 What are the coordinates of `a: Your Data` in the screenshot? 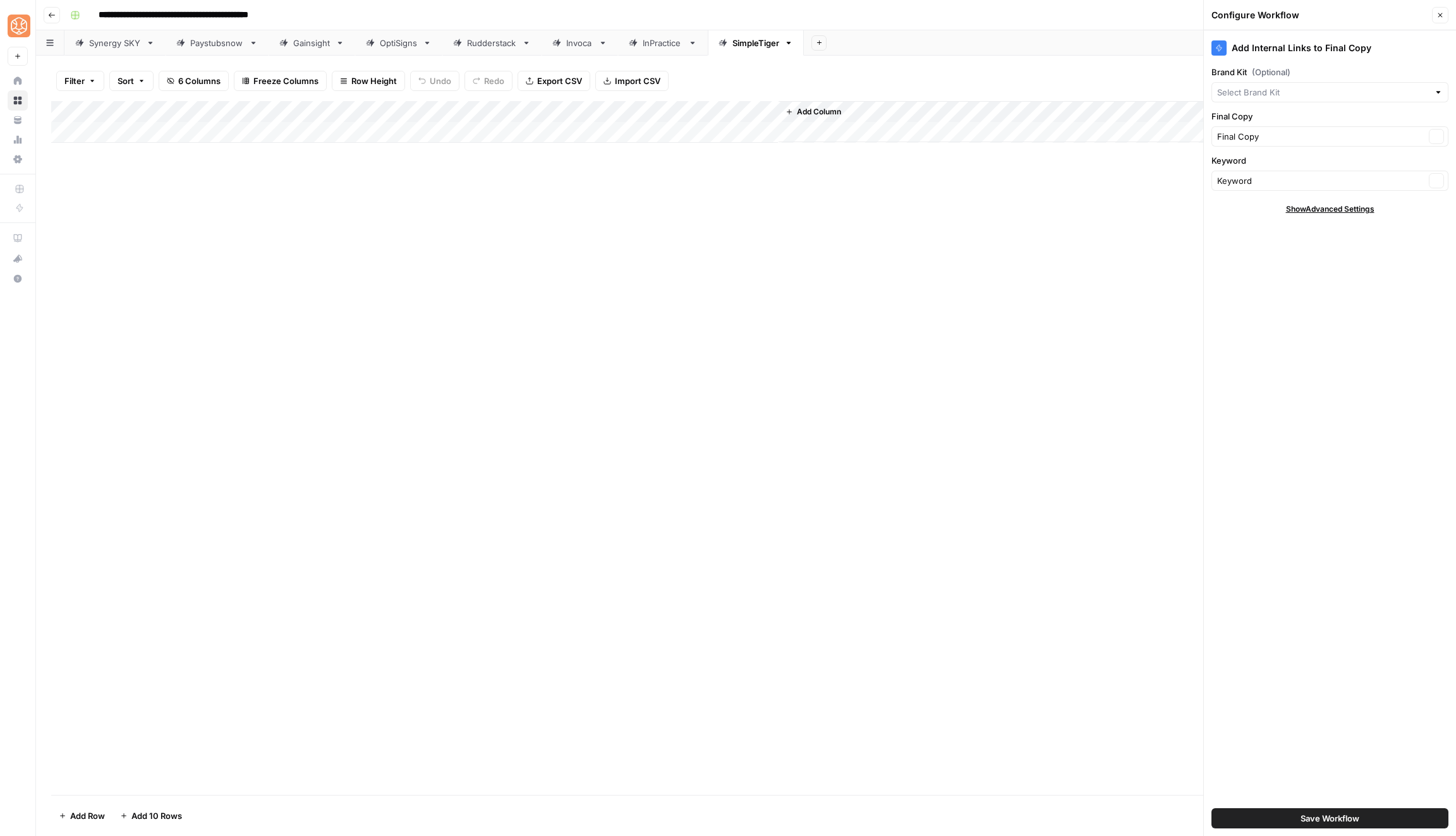 It's located at (18, 120).